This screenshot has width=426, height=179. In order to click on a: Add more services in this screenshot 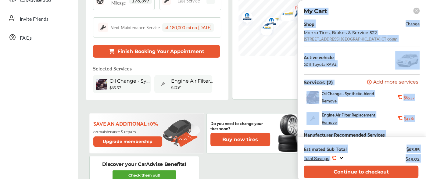, I will do `click(393, 82)`.